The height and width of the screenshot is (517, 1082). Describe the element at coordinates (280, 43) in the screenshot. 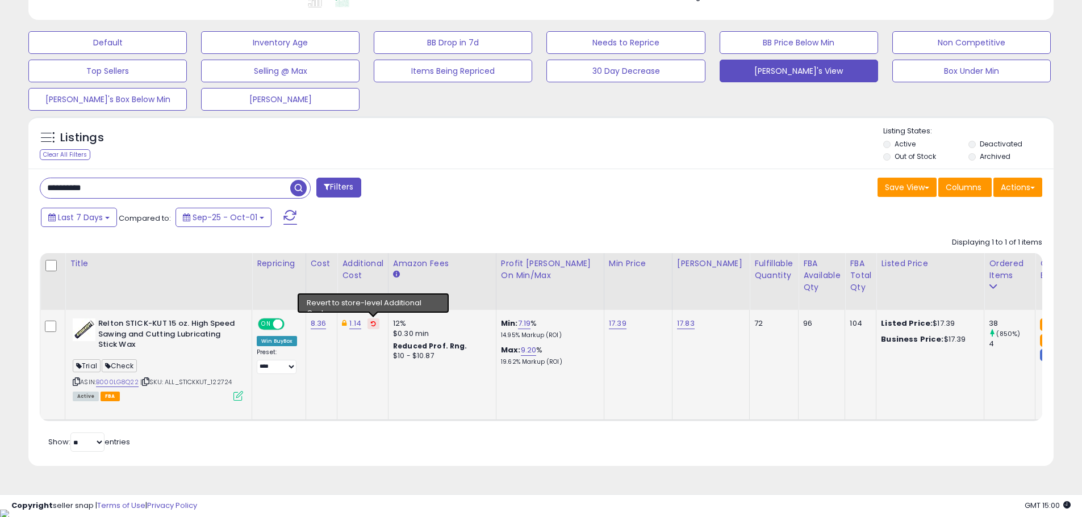

I see `button: Inventory Age` at that location.